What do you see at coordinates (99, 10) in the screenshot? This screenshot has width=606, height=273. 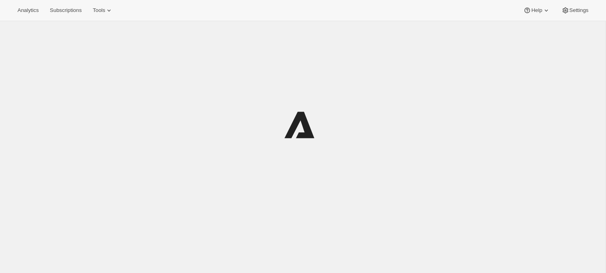 I see `span: Tools` at bounding box center [99, 10].